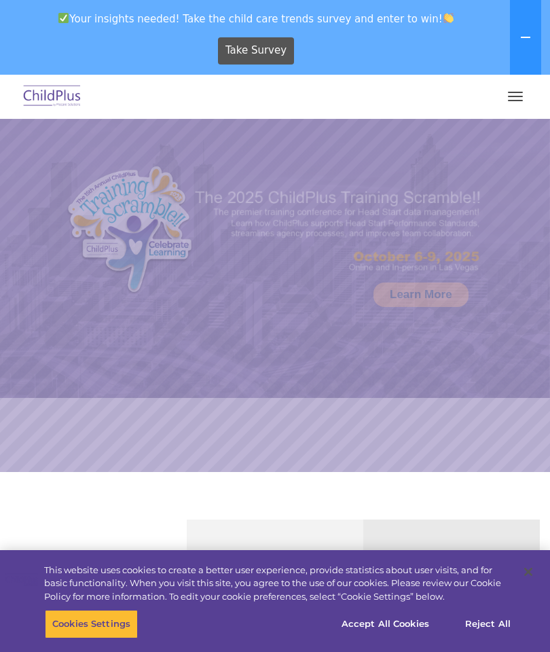  I want to click on span: Take Survey, so click(256, 50).